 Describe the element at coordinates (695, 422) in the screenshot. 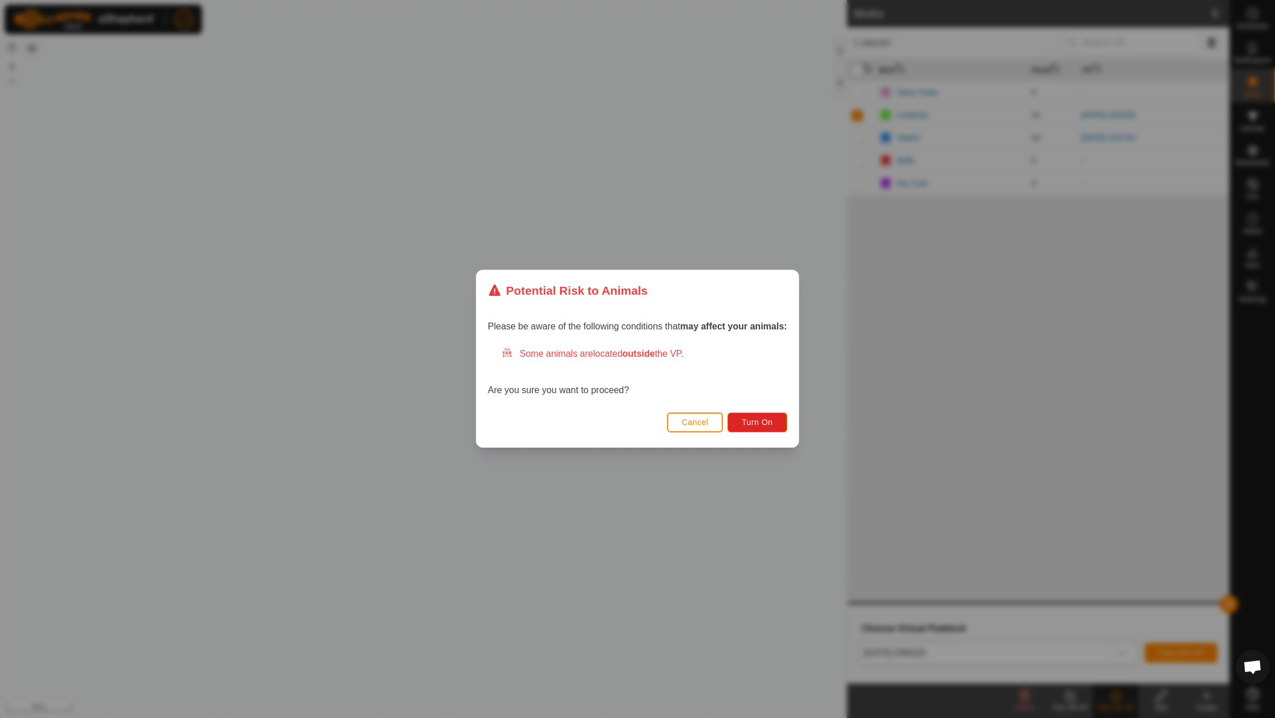

I see `button: Cancel` at that location.